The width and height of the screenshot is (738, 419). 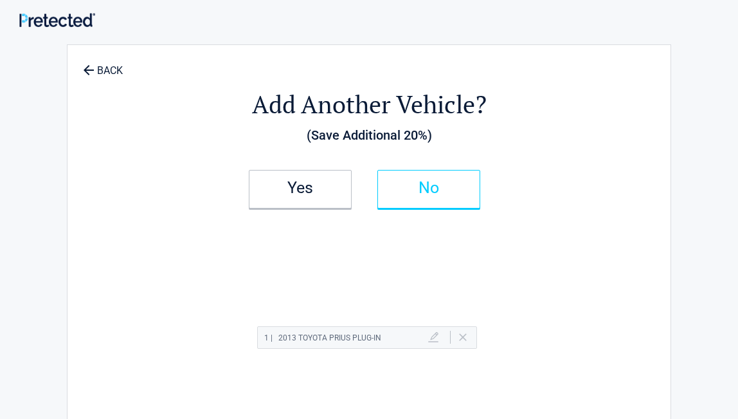 I want to click on img: Main Logo, so click(x=57, y=19).